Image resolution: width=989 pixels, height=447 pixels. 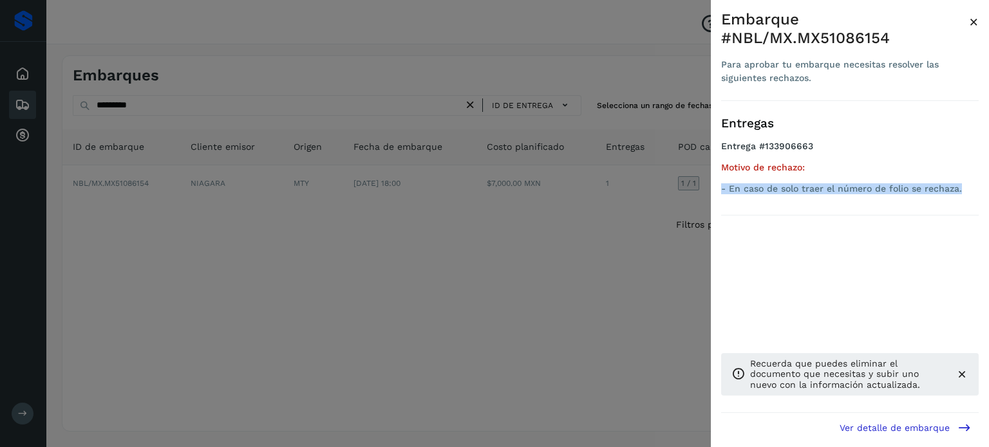 What do you see at coordinates (850, 151) in the screenshot?
I see `h4: Entrega #133906663` at bounding box center [850, 151].